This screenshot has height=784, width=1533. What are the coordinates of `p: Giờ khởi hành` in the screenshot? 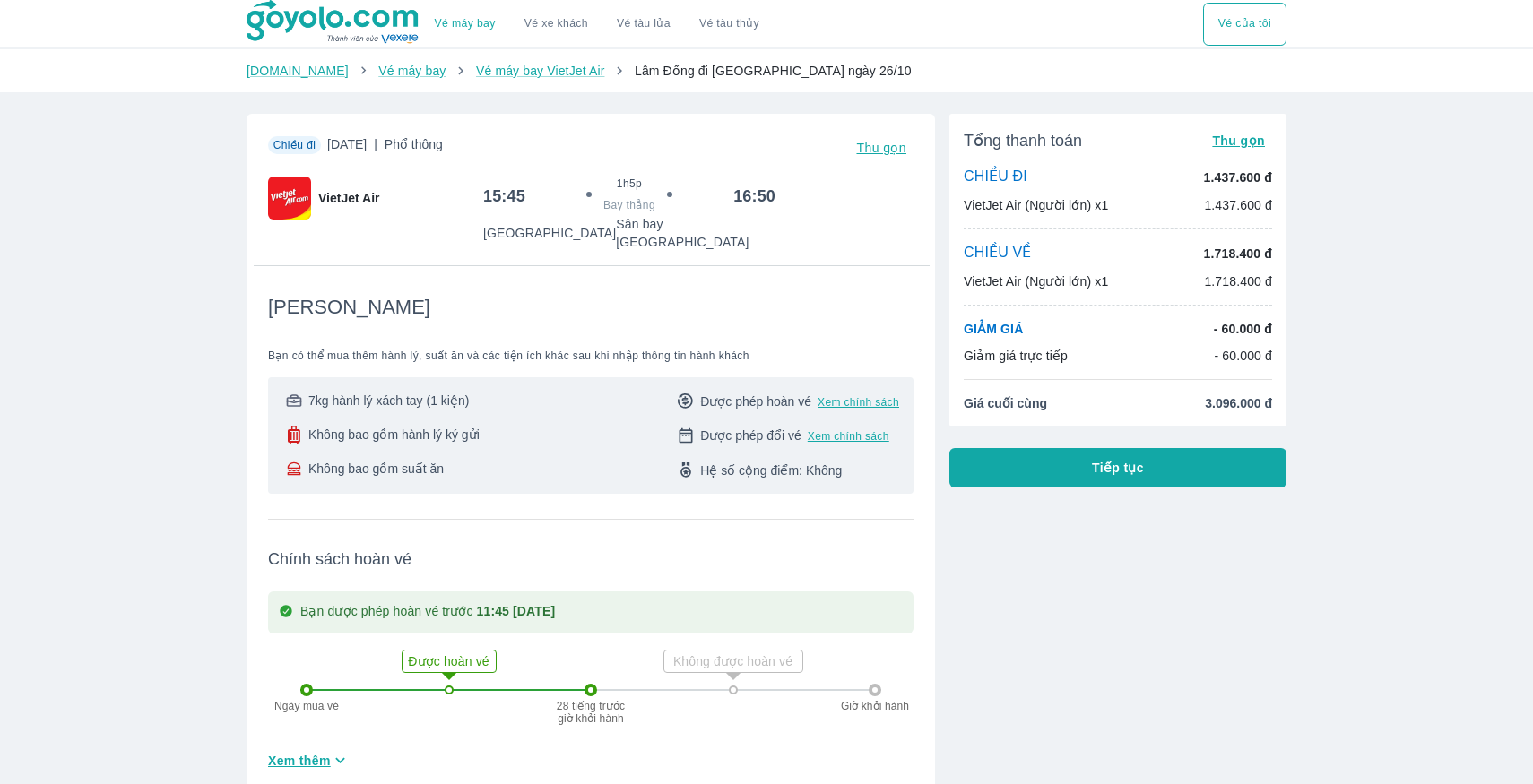 It's located at (875, 706).